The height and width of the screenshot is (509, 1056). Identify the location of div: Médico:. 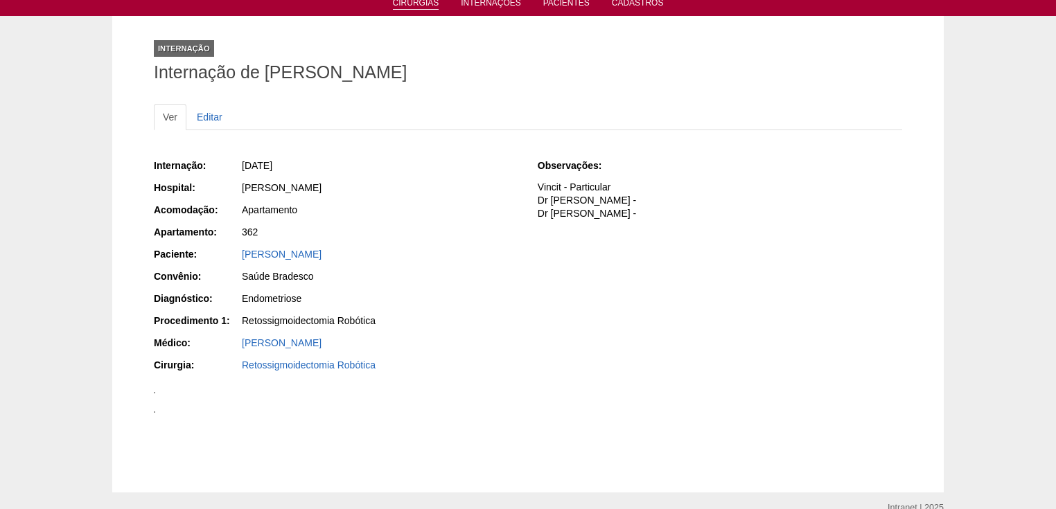
(197, 343).